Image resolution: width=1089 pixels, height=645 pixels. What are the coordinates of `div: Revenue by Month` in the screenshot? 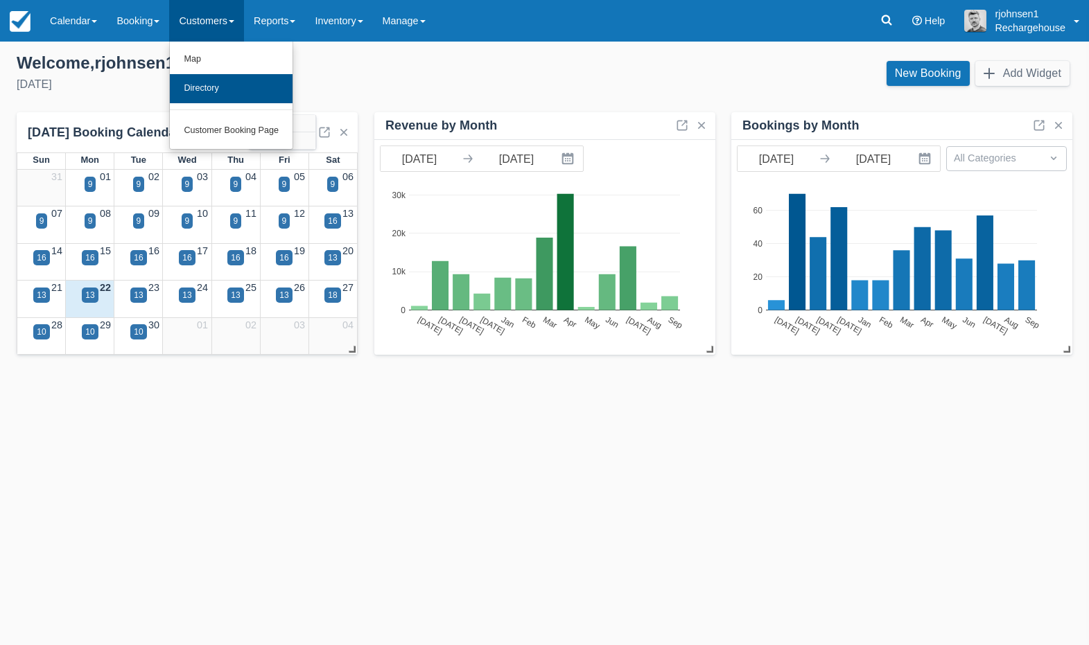 It's located at (441, 125).